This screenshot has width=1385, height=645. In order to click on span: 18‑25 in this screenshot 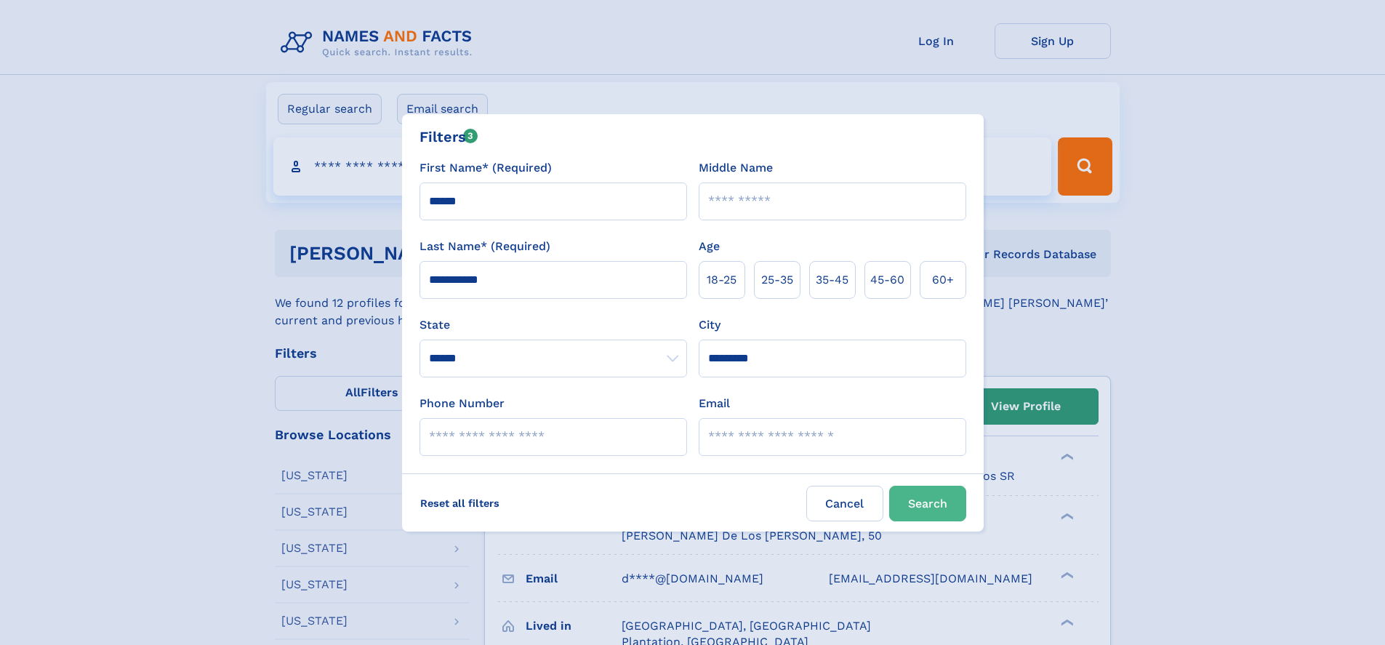, I will do `click(721, 280)`.